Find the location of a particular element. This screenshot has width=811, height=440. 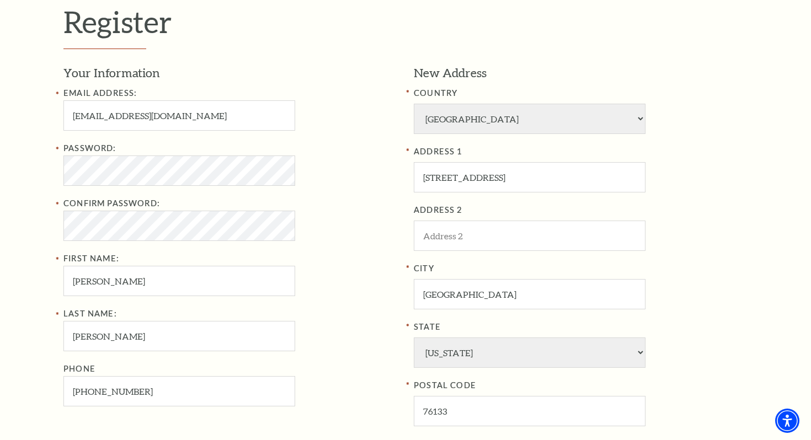

label: Phone is located at coordinates (79, 369).